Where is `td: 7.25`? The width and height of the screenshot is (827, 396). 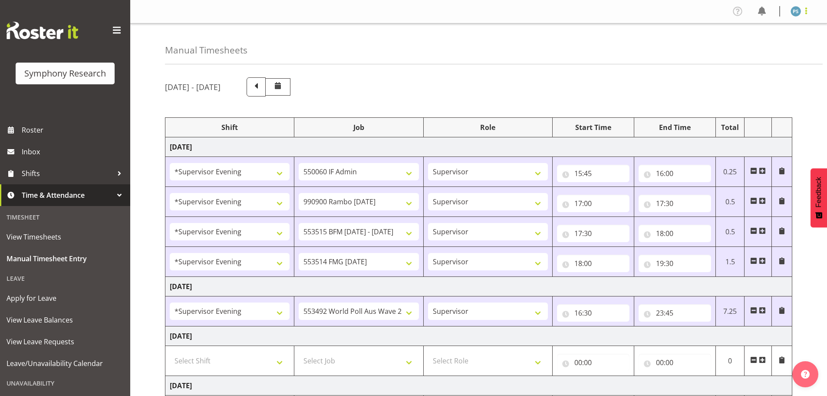
td: 7.25 is located at coordinates (730, 311).